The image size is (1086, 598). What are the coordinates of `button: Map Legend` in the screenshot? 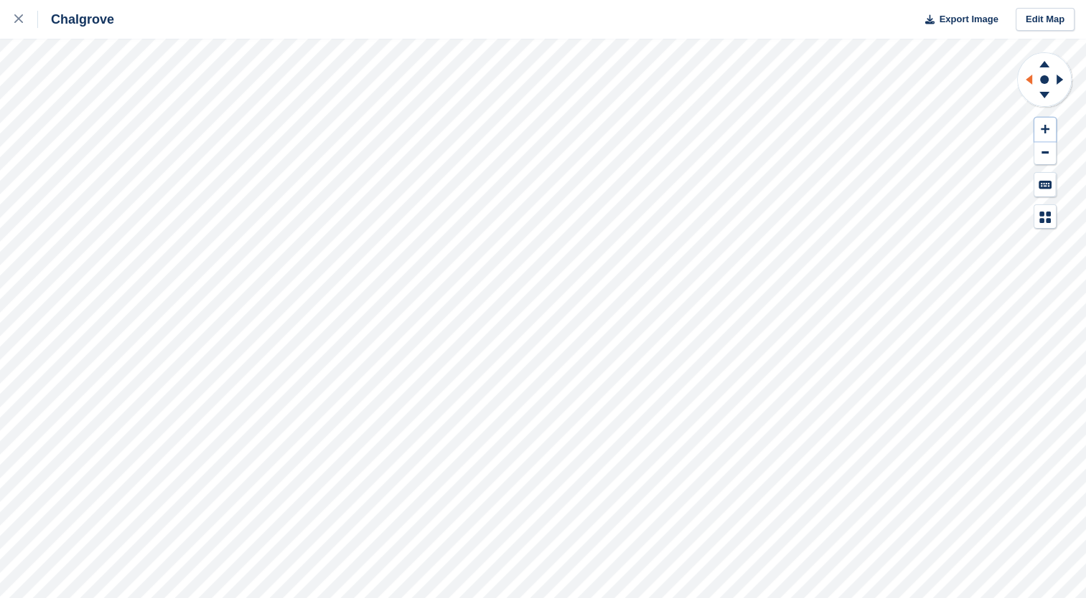 It's located at (1045, 217).